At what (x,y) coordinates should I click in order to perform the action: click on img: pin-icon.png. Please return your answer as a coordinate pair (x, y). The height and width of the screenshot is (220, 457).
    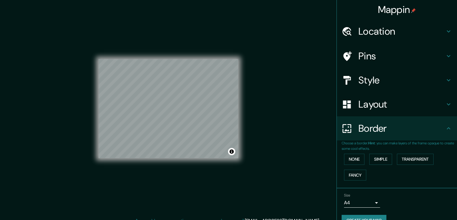
    Looking at the image, I should click on (414, 11).